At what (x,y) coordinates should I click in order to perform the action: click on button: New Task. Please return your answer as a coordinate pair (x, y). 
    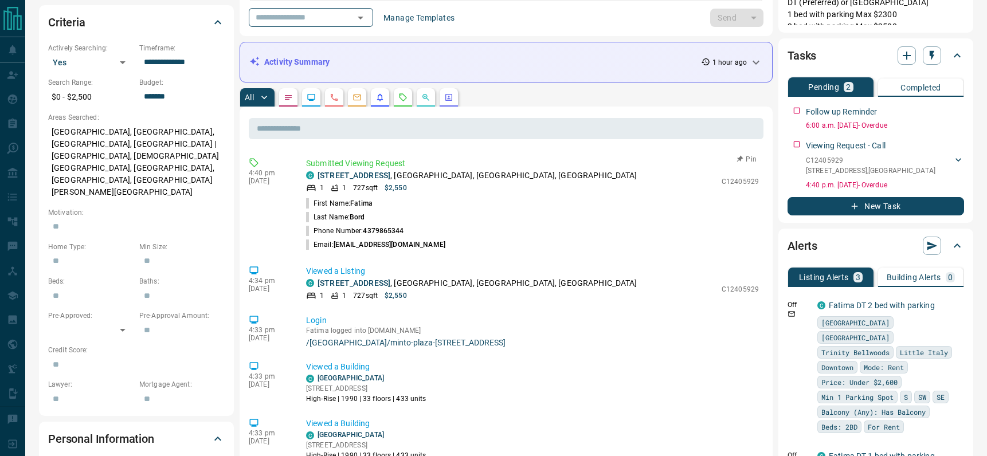
    Looking at the image, I should click on (876, 206).